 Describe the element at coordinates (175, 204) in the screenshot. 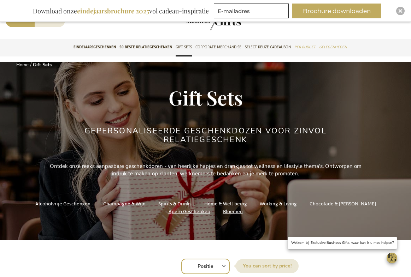

I see `a: Spirits & Drinks` at that location.